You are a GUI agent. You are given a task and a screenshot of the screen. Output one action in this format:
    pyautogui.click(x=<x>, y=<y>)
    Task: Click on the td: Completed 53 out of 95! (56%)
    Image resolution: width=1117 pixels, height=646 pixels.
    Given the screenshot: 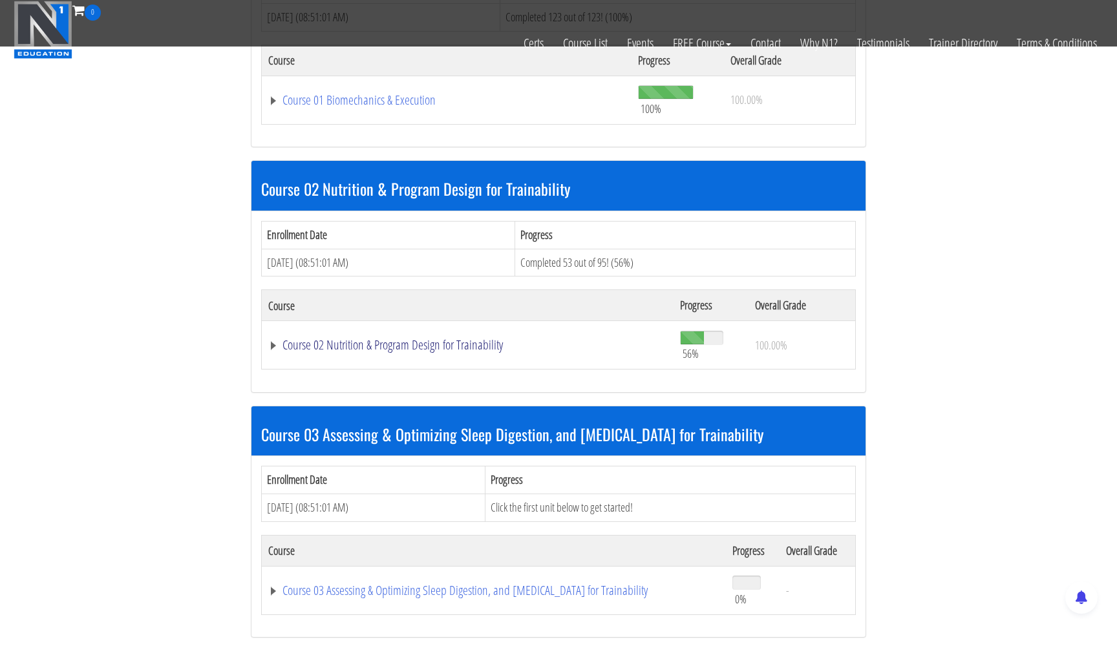 What is the action you would take?
    pyautogui.click(x=685, y=262)
    